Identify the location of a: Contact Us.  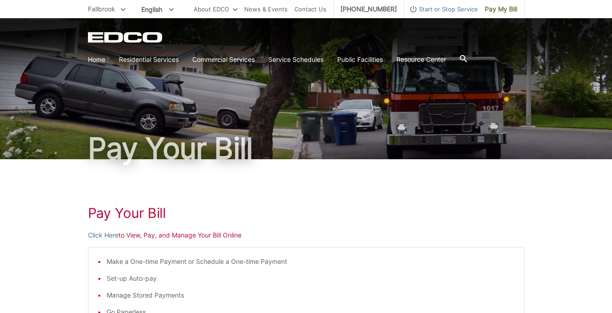
(310, 9).